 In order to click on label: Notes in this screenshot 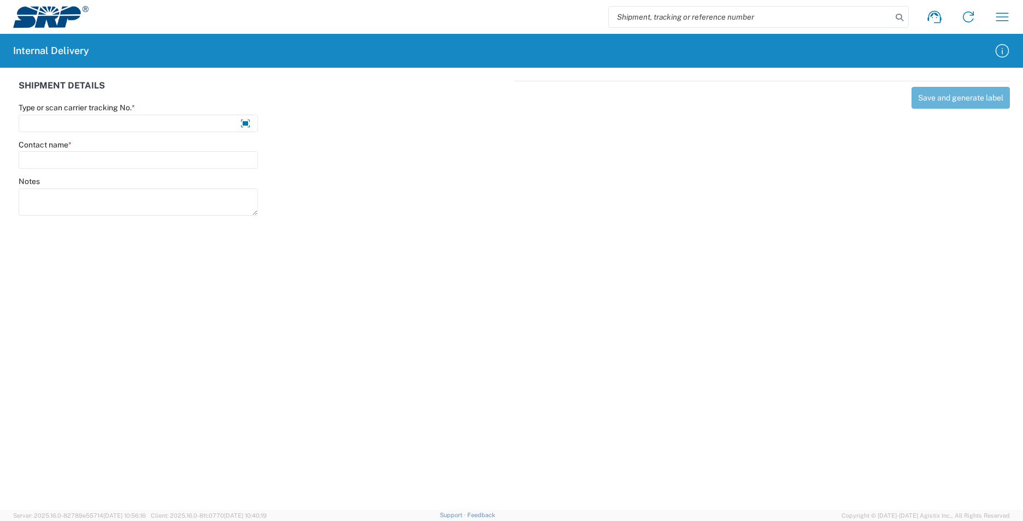, I will do `click(29, 181)`.